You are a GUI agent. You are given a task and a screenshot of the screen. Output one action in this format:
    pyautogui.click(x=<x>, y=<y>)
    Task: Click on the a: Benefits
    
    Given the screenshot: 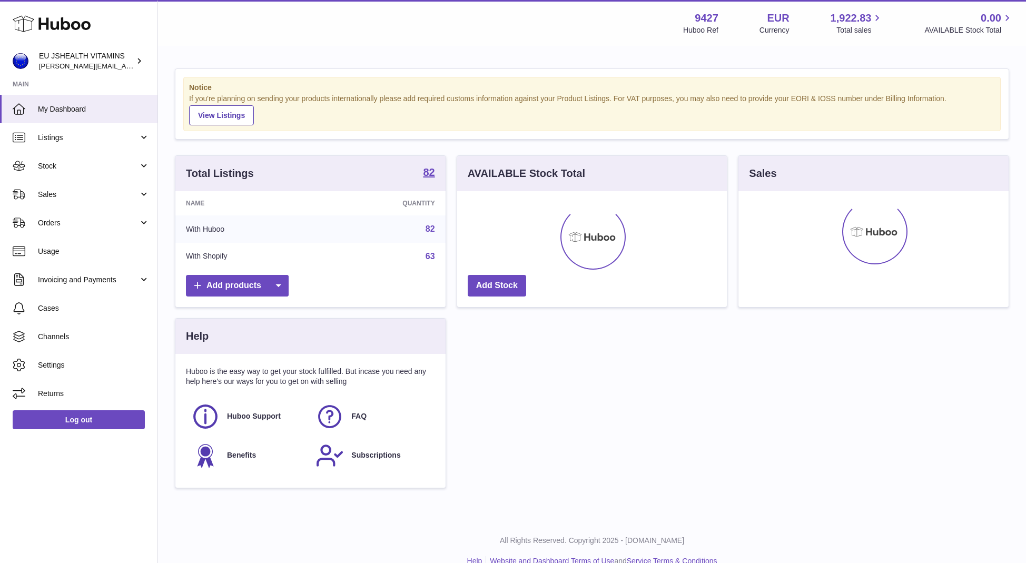 What is the action you would take?
    pyautogui.click(x=248, y=456)
    